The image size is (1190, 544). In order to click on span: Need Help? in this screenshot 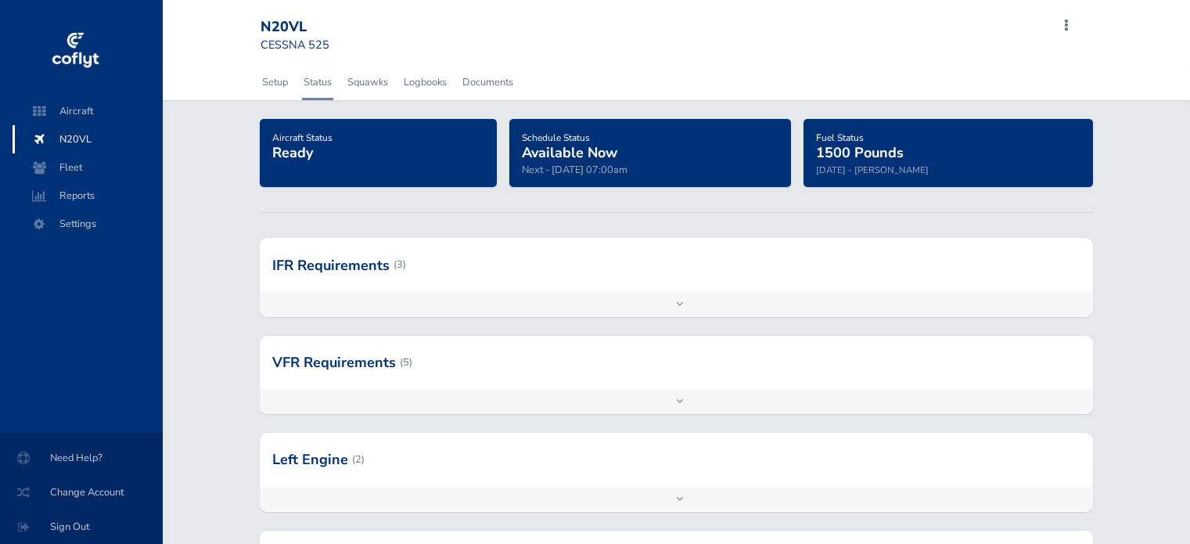, I will do `click(81, 458)`.